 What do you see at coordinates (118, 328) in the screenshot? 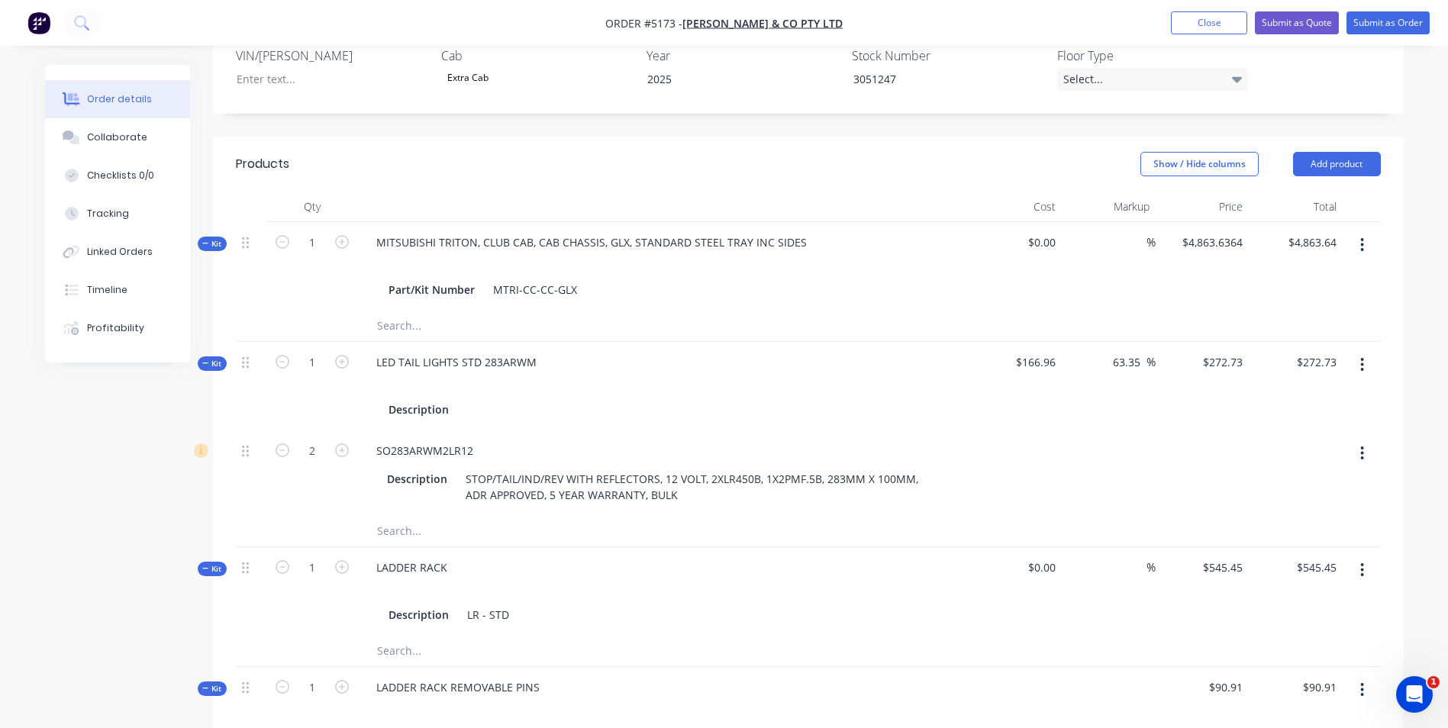
I see `button: Profitability` at bounding box center [118, 328].